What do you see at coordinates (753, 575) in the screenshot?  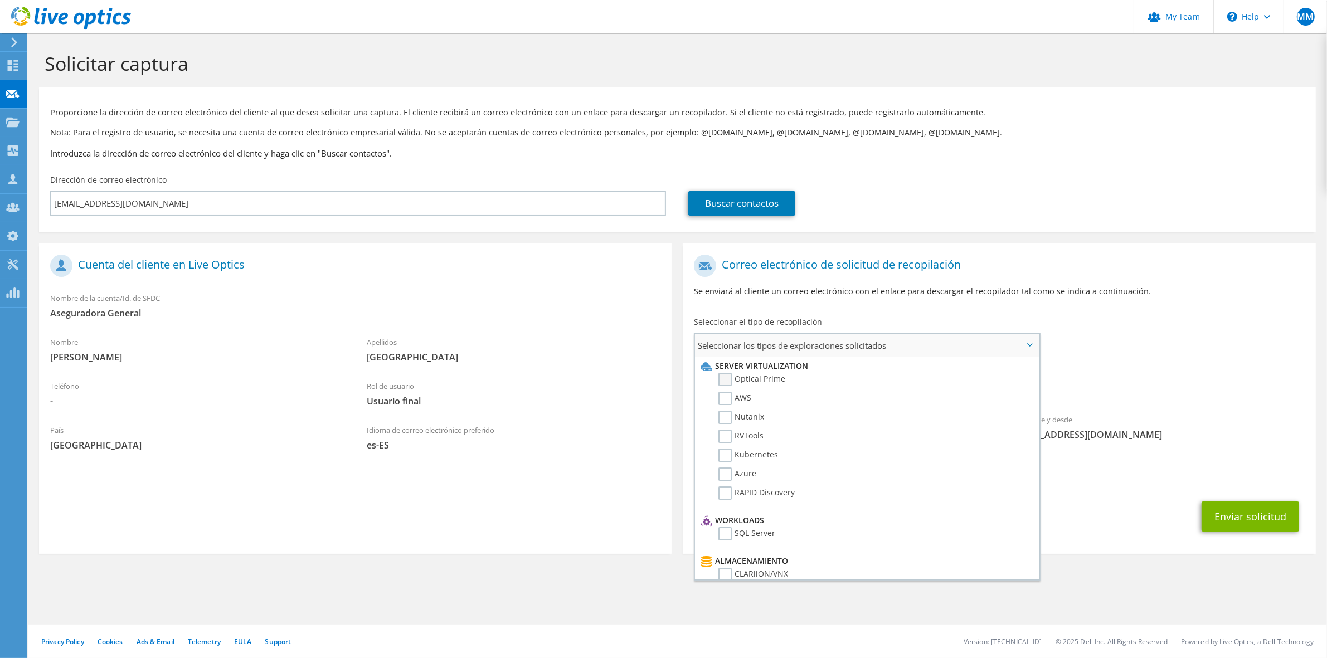 I see `label: CLARiiON/VNX` at bounding box center [753, 575].